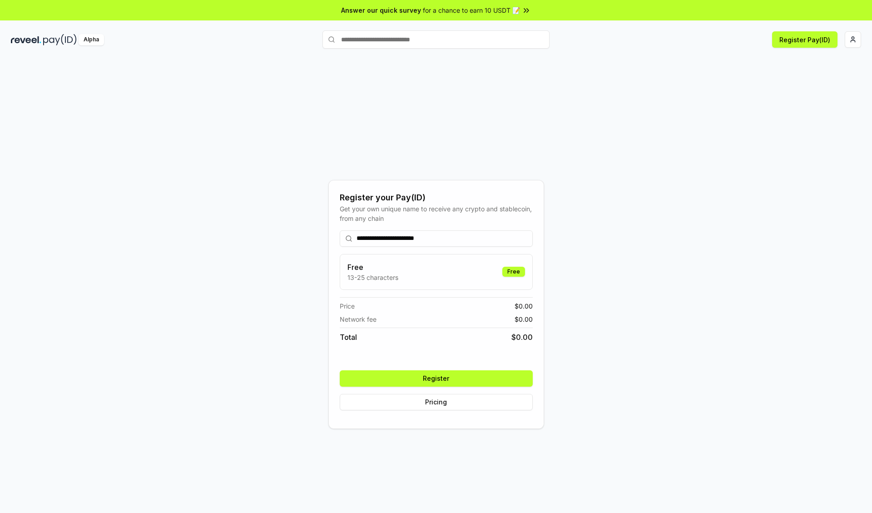 The height and width of the screenshot is (513, 872). I want to click on div: Free, so click(514, 272).